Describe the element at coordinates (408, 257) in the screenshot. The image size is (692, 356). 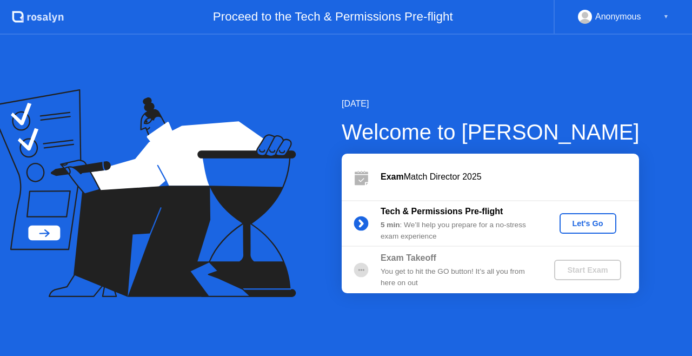
I see `b: Exam Takeoff` at that location.